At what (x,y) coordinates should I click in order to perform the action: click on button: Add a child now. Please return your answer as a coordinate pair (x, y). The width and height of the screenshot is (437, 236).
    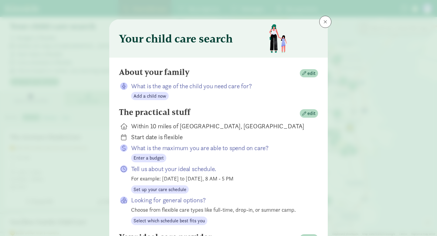
    Looking at the image, I should click on (150, 96).